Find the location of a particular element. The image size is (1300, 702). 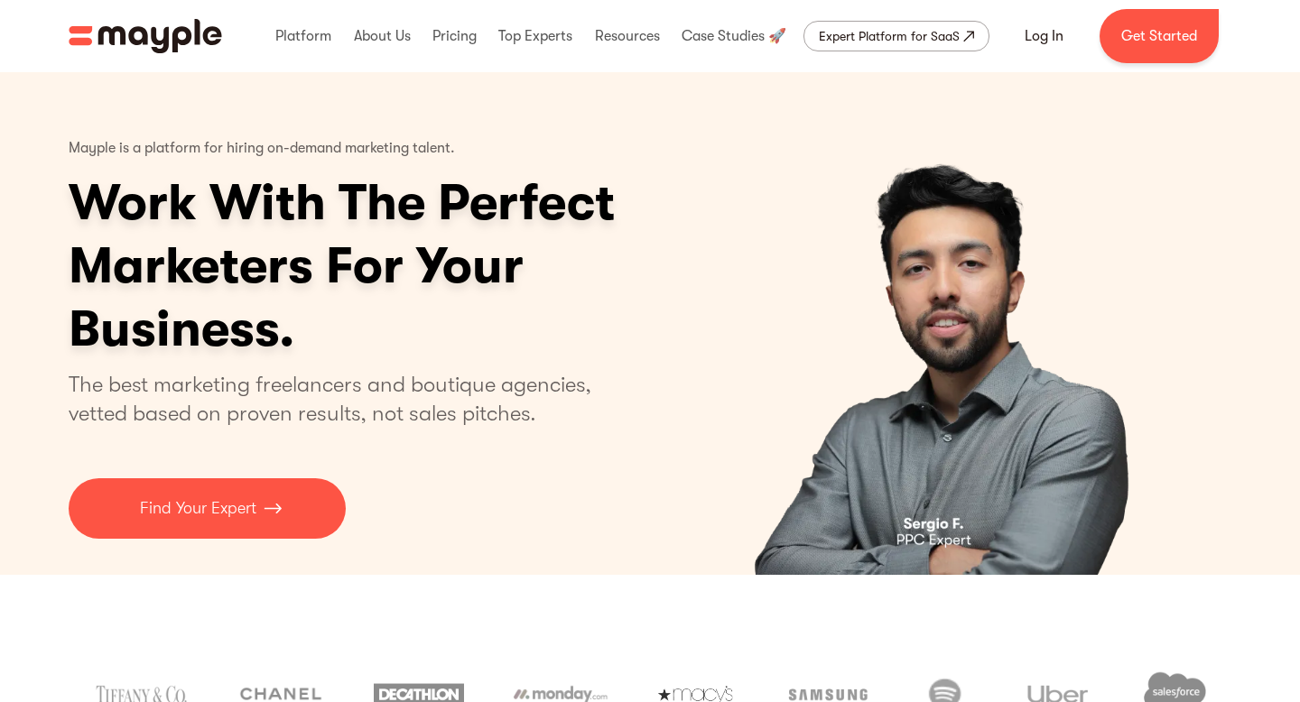

div: carousel is located at coordinates (949, 323).